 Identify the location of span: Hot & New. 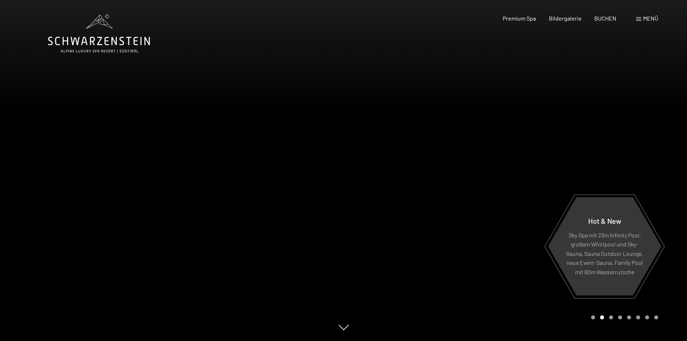
(605, 220).